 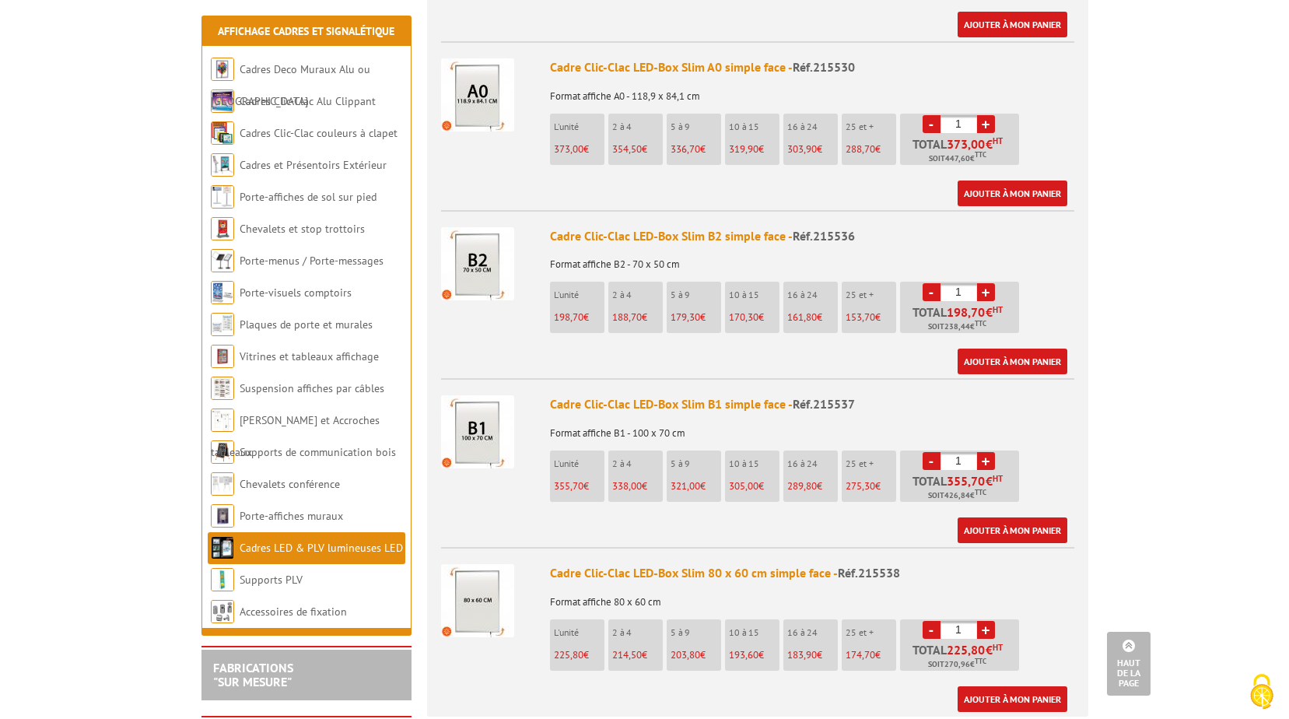 I want to click on span: 426,84, so click(x=957, y=496).